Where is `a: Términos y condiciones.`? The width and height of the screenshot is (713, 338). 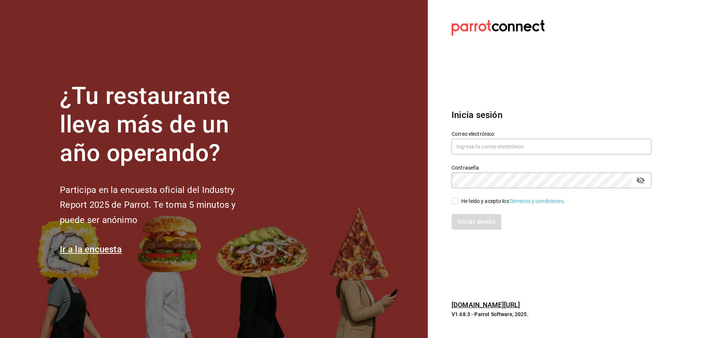
a: Términos y condiciones. is located at coordinates (537, 201).